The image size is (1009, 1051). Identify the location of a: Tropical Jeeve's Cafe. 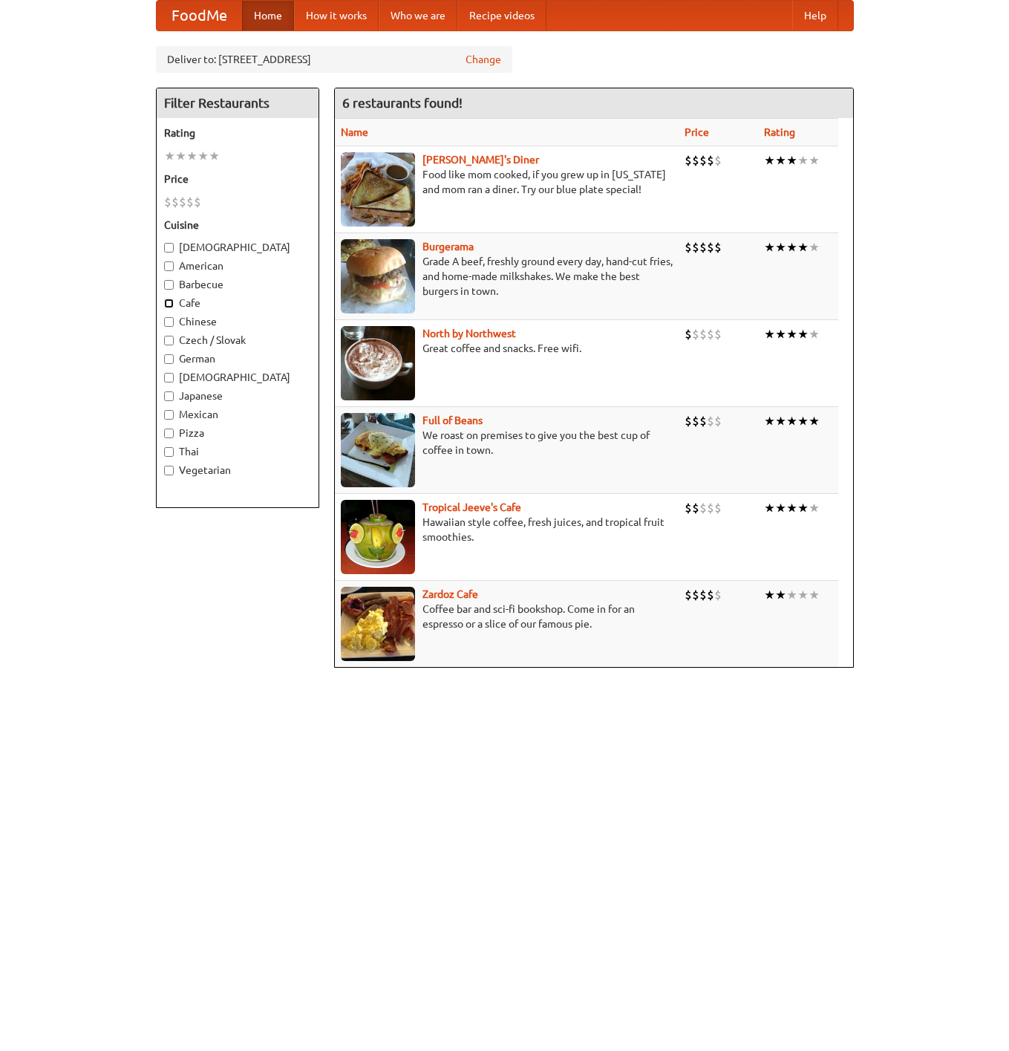
(472, 507).